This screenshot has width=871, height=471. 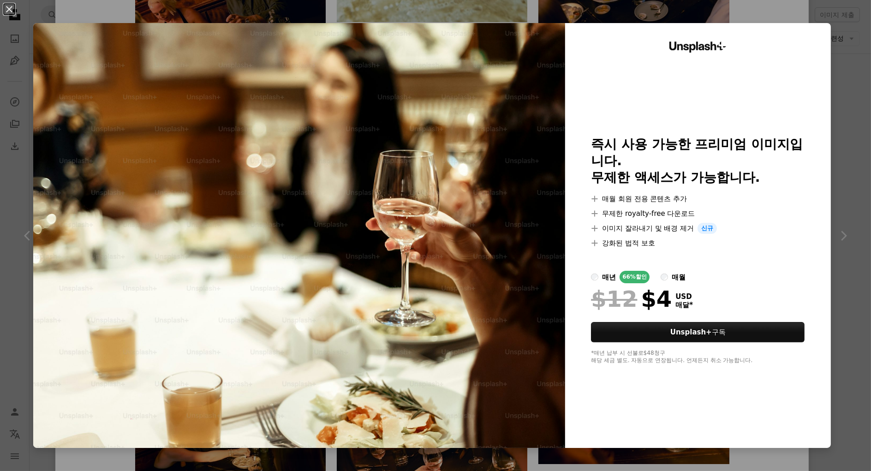 What do you see at coordinates (664, 277) in the screenshot?
I see `input: 매월` at bounding box center [664, 277].